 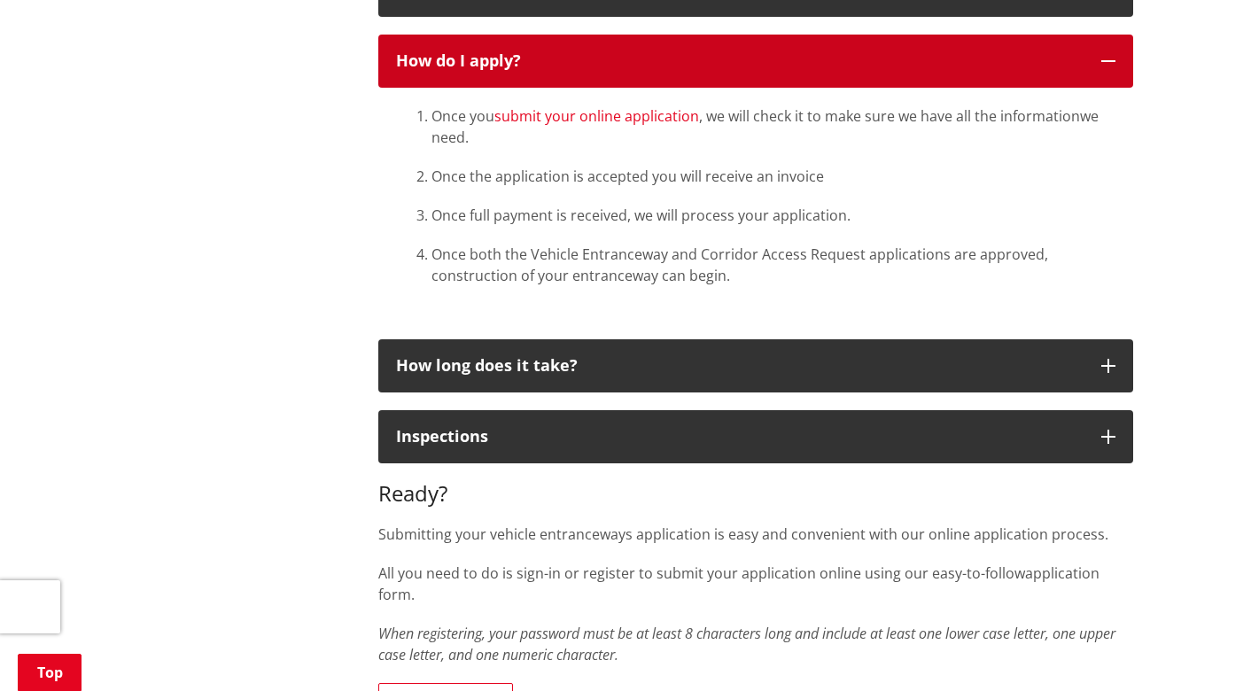 What do you see at coordinates (773, 176) in the screenshot?
I see `p: Once the application is accepted you will receive an invoice` at bounding box center [773, 176].